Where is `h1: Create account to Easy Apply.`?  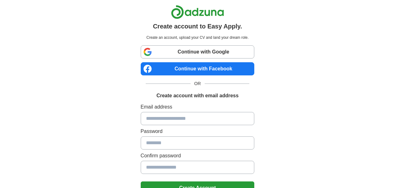 h1: Create account to Easy Apply. is located at coordinates (198, 26).